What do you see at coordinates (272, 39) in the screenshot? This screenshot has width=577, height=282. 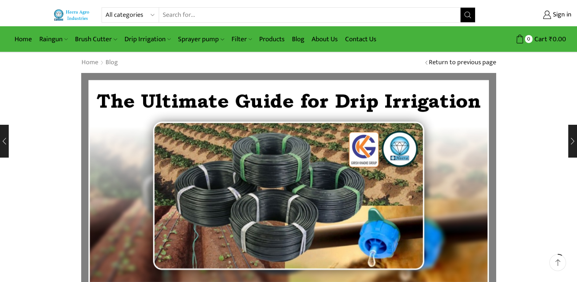 I see `a: Products` at bounding box center [272, 39].